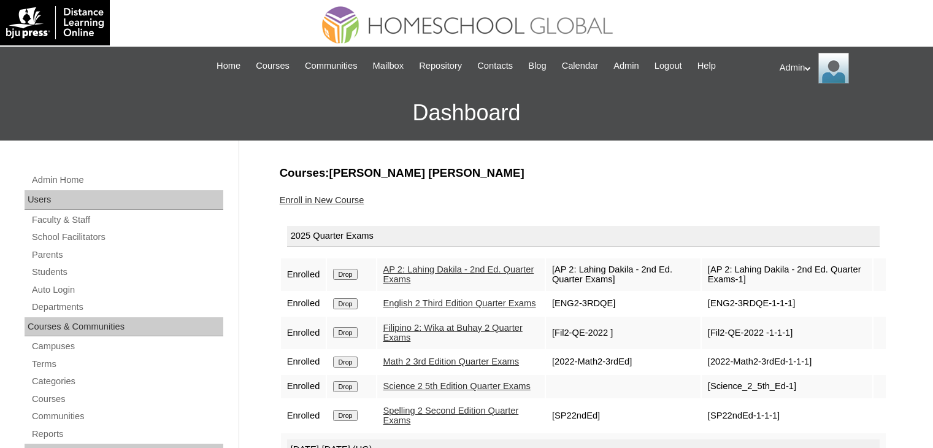 This screenshot has width=933, height=448. What do you see at coordinates (623, 415) in the screenshot?
I see `td: [SP22ndEd]` at bounding box center [623, 415].